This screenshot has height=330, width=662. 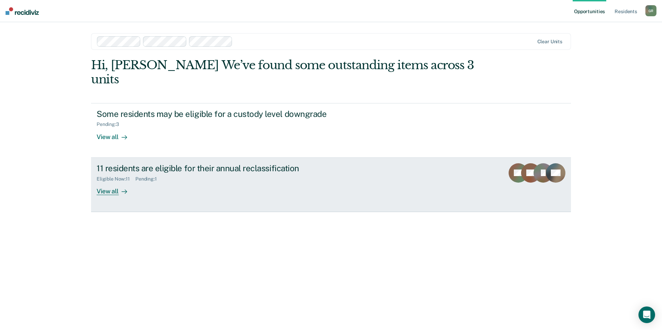 What do you see at coordinates (331, 130) in the screenshot?
I see `a: Some residents may be eligible for a custody level downgradePending:3View all` at bounding box center [331, 130].